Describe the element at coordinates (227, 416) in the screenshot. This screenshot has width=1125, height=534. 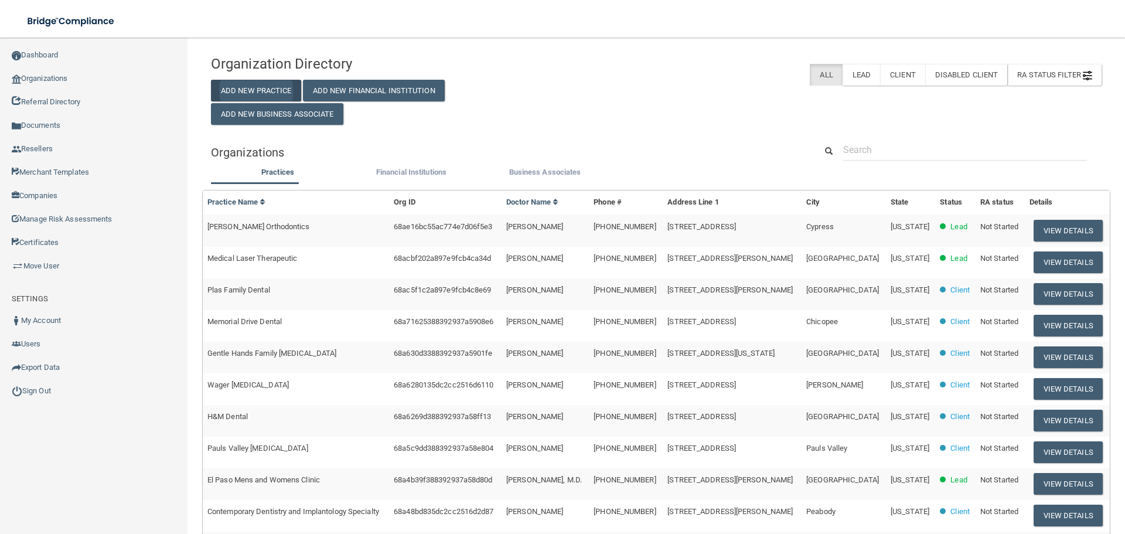
I see `span: H&M Dental` at that location.